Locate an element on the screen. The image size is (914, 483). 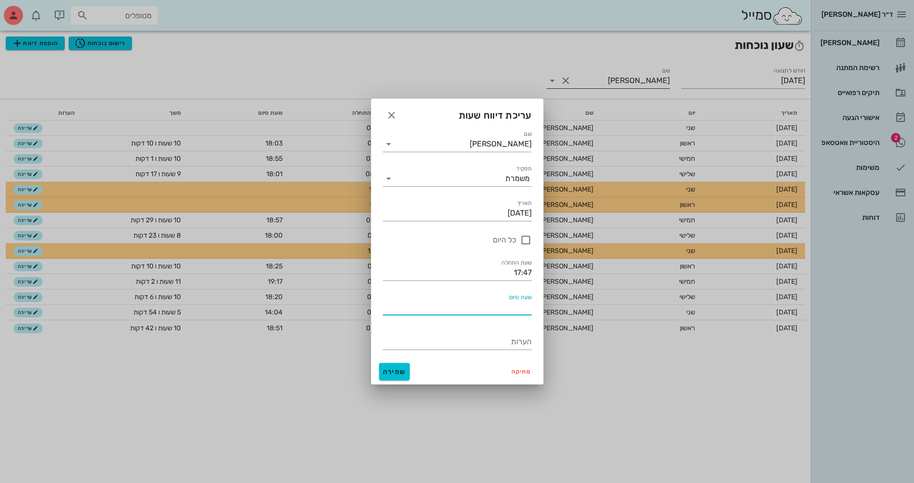
button: שמירה is located at coordinates (394, 371).